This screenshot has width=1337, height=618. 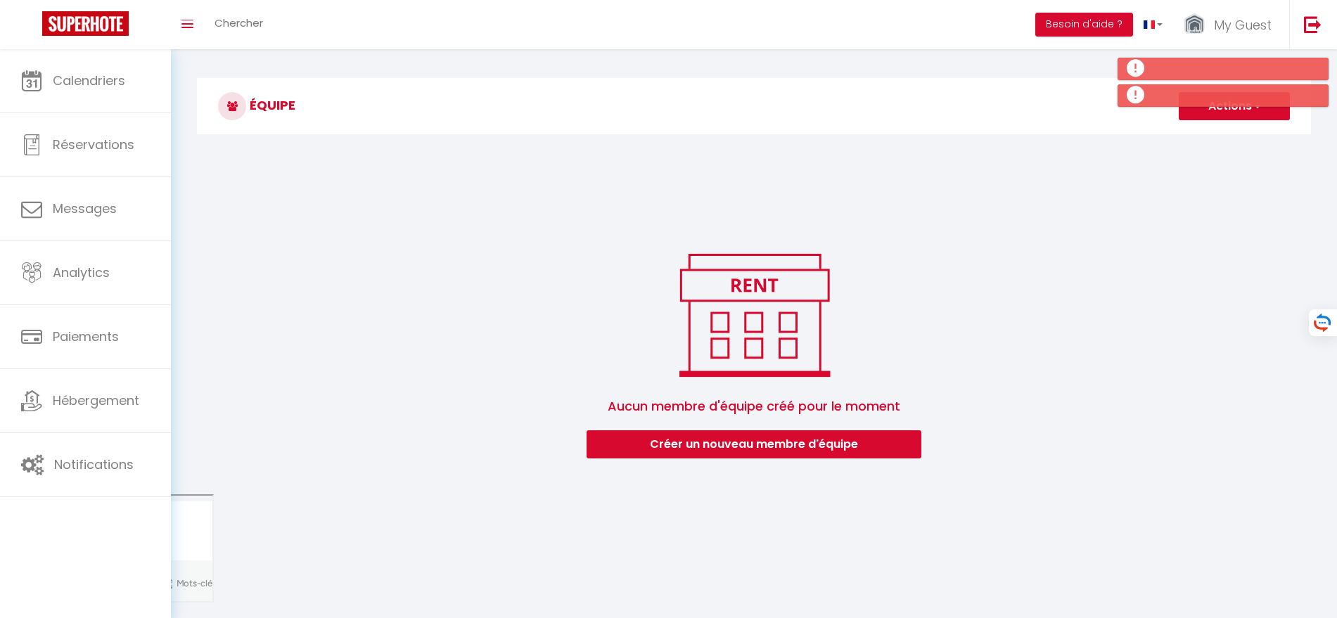 I want to click on span: Hébergement, so click(x=96, y=400).